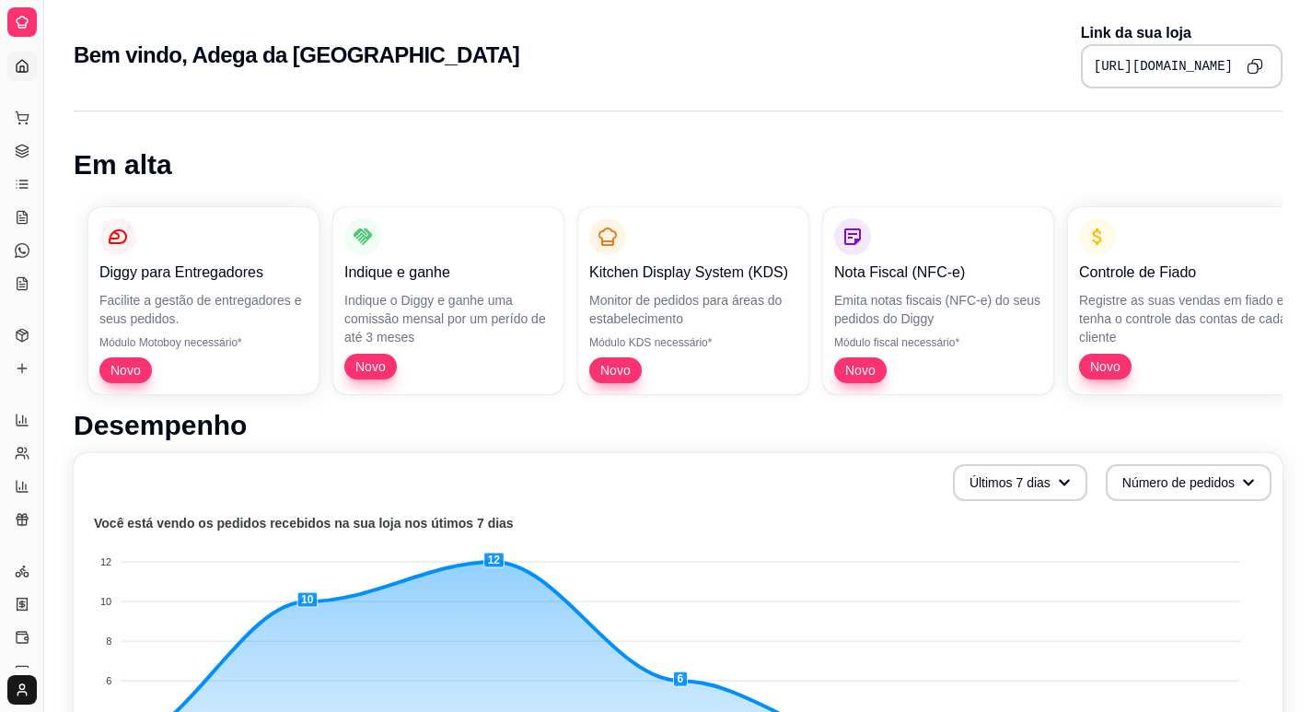 The width and height of the screenshot is (1312, 712). What do you see at coordinates (448, 300) in the screenshot?
I see `button: Indique e ganheIndique o Diggy e ganhe uma comissão mensal por um perído de até 3 mesesNovo` at bounding box center [448, 300].